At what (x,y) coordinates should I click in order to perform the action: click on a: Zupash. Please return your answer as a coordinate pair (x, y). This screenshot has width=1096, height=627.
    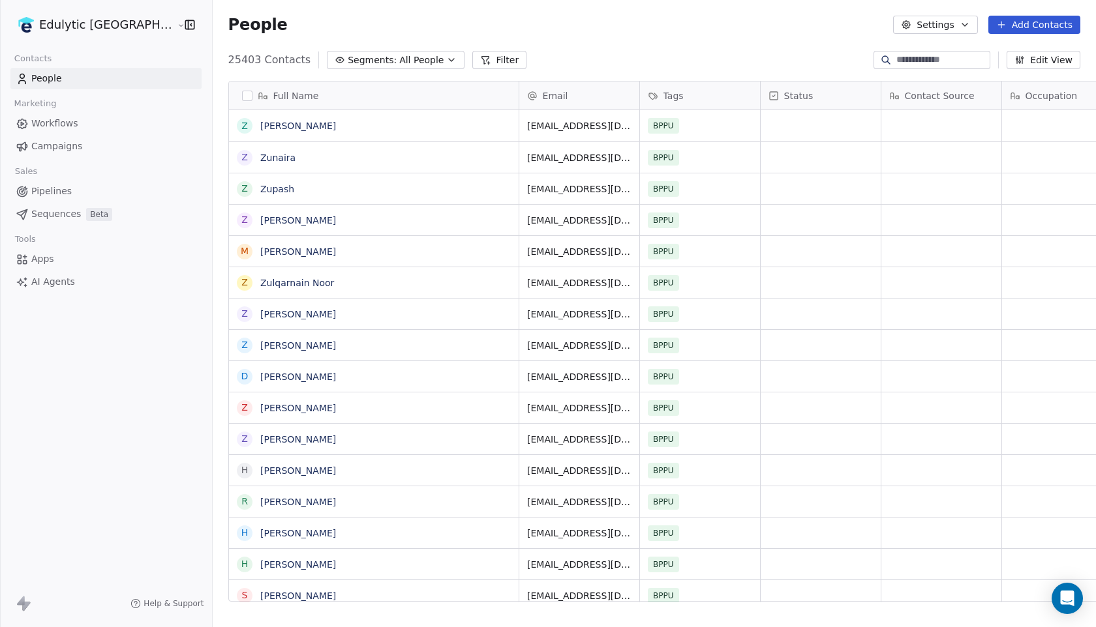
    Looking at the image, I should click on (277, 189).